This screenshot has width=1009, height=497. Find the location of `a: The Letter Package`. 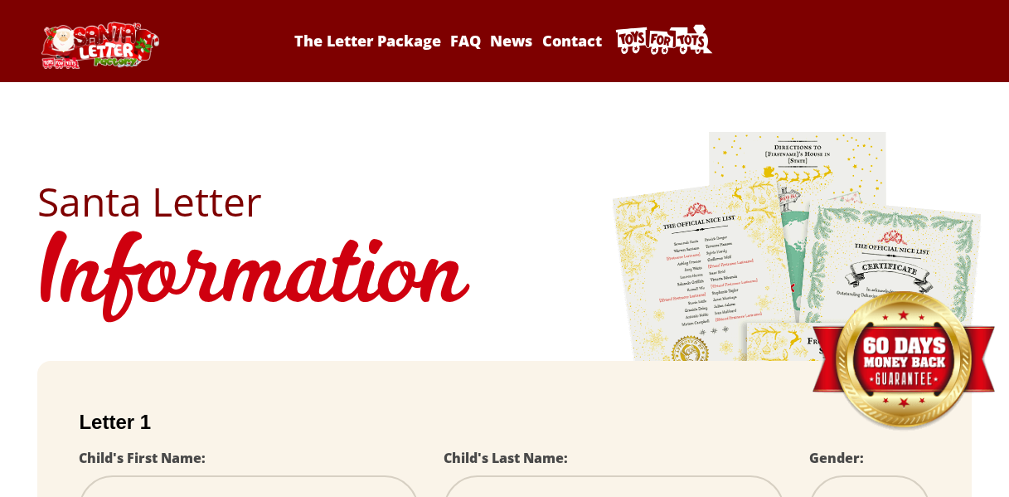

a: The Letter Package is located at coordinates (368, 41).